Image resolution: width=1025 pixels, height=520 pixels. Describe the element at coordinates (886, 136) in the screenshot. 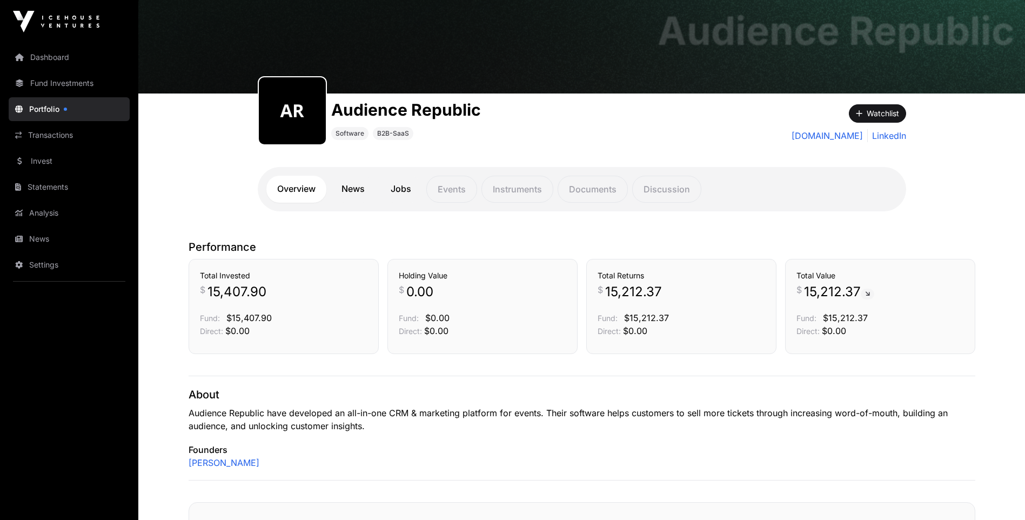

I see `a: LinkedIn` at that location.